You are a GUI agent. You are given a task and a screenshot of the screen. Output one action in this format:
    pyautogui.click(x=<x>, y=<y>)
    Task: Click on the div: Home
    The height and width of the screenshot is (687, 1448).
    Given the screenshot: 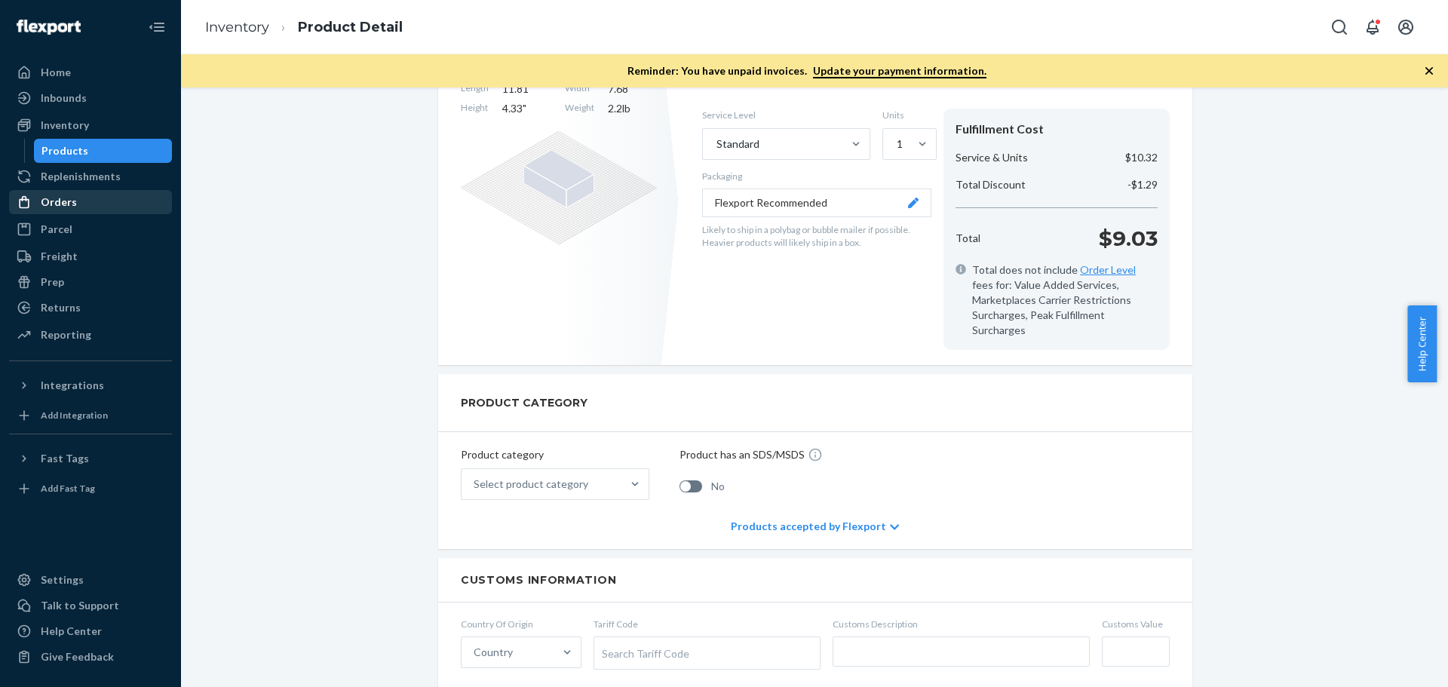 What is the action you would take?
    pyautogui.click(x=56, y=72)
    